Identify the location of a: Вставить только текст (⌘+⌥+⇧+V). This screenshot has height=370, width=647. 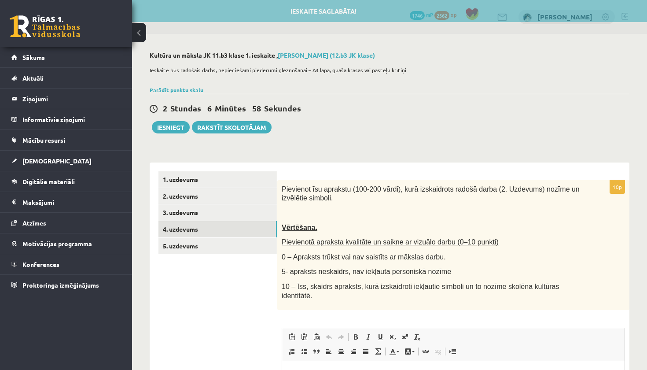
(304, 337).